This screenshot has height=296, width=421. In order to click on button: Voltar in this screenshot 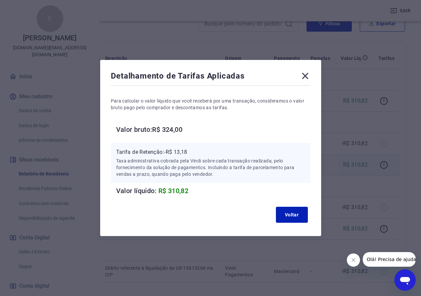, I will do `click(292, 214)`.